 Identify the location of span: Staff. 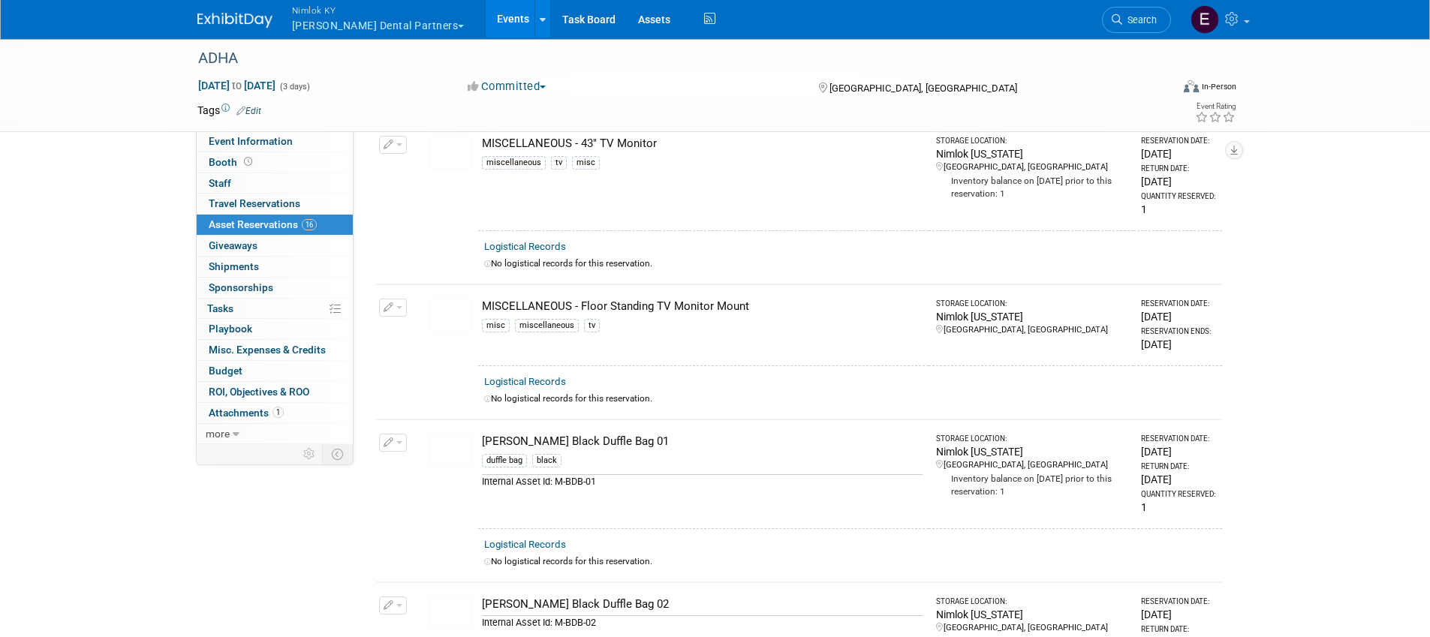
(220, 183).